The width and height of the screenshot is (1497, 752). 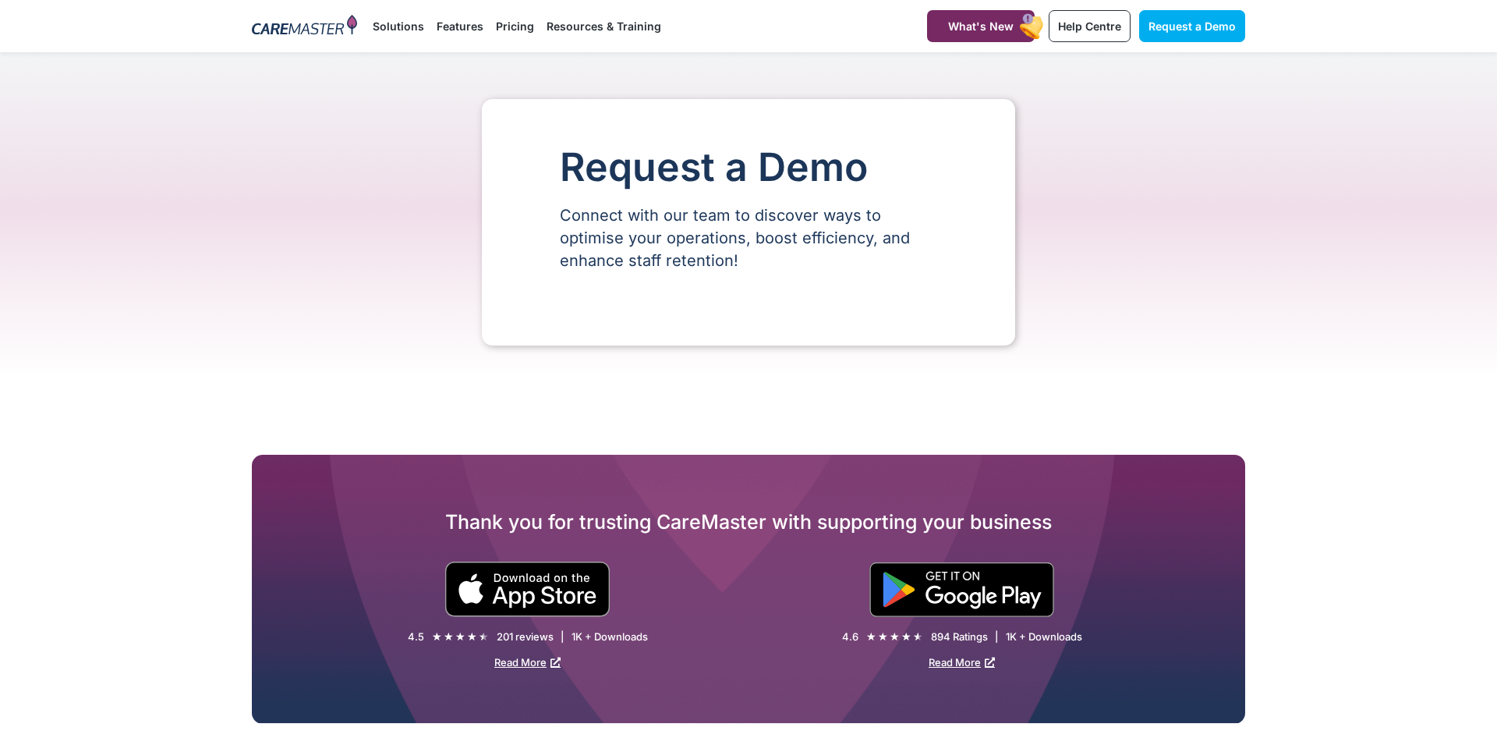 What do you see at coordinates (850, 636) in the screenshot?
I see `div: 4.6` at bounding box center [850, 636].